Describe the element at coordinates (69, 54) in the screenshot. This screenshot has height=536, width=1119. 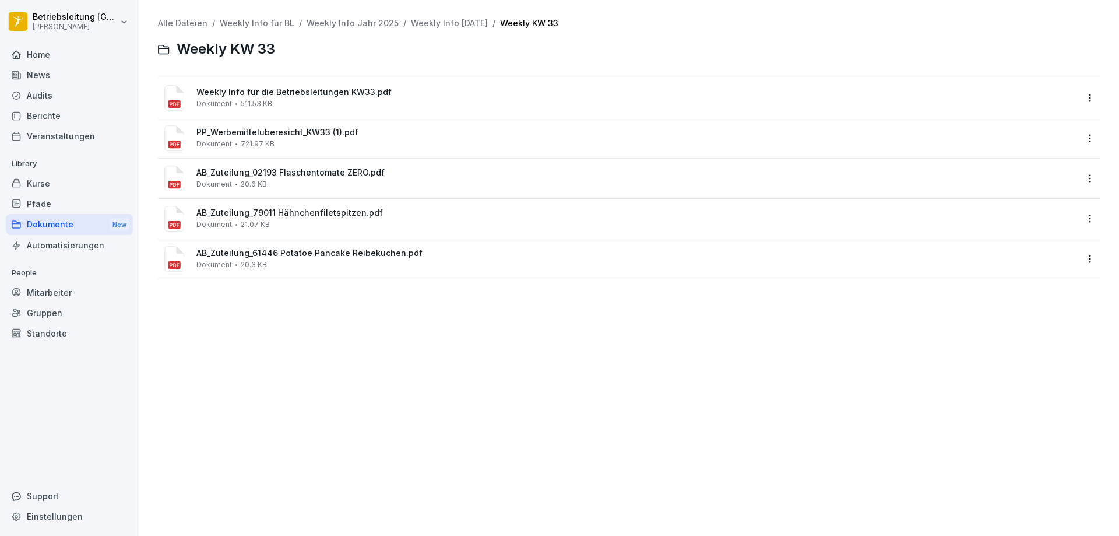
I see `div: Home` at that location.